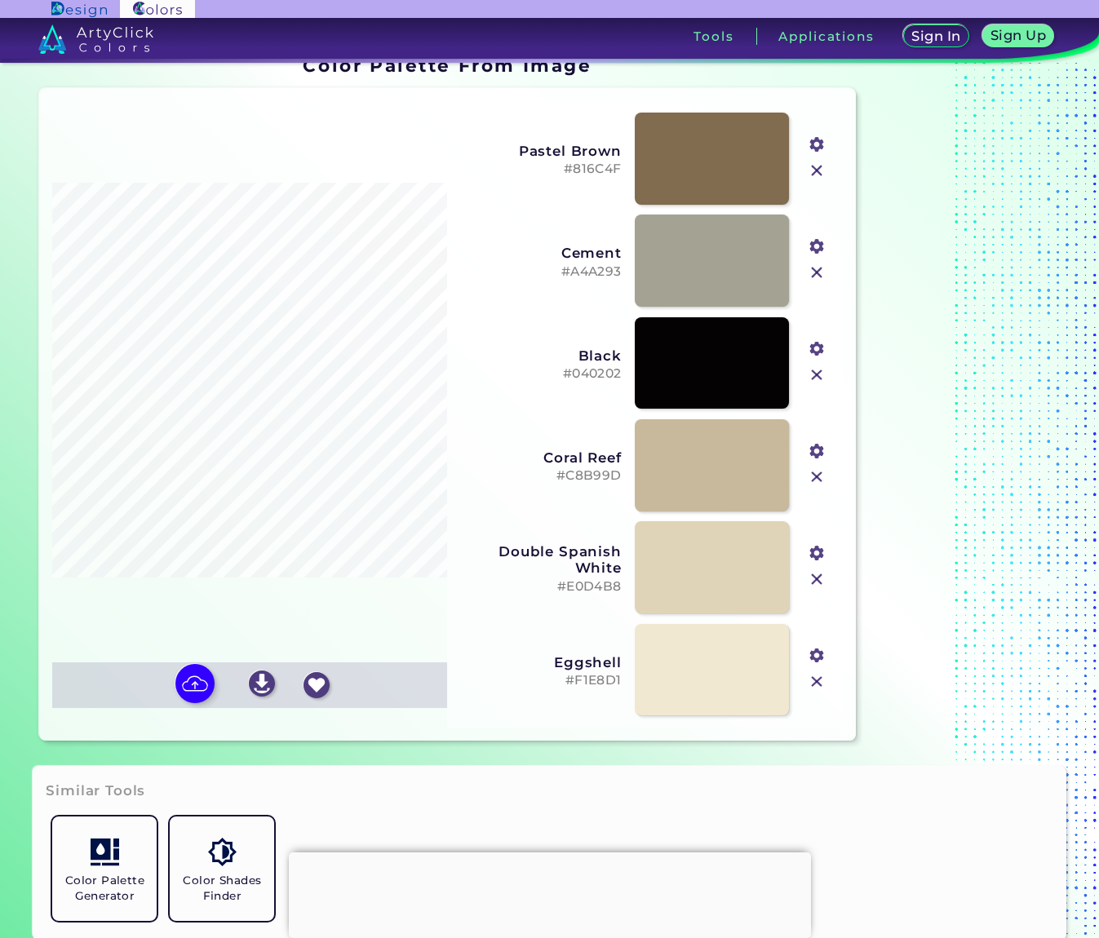  I want to click on img: icon_download_white.svg, so click(262, 684).